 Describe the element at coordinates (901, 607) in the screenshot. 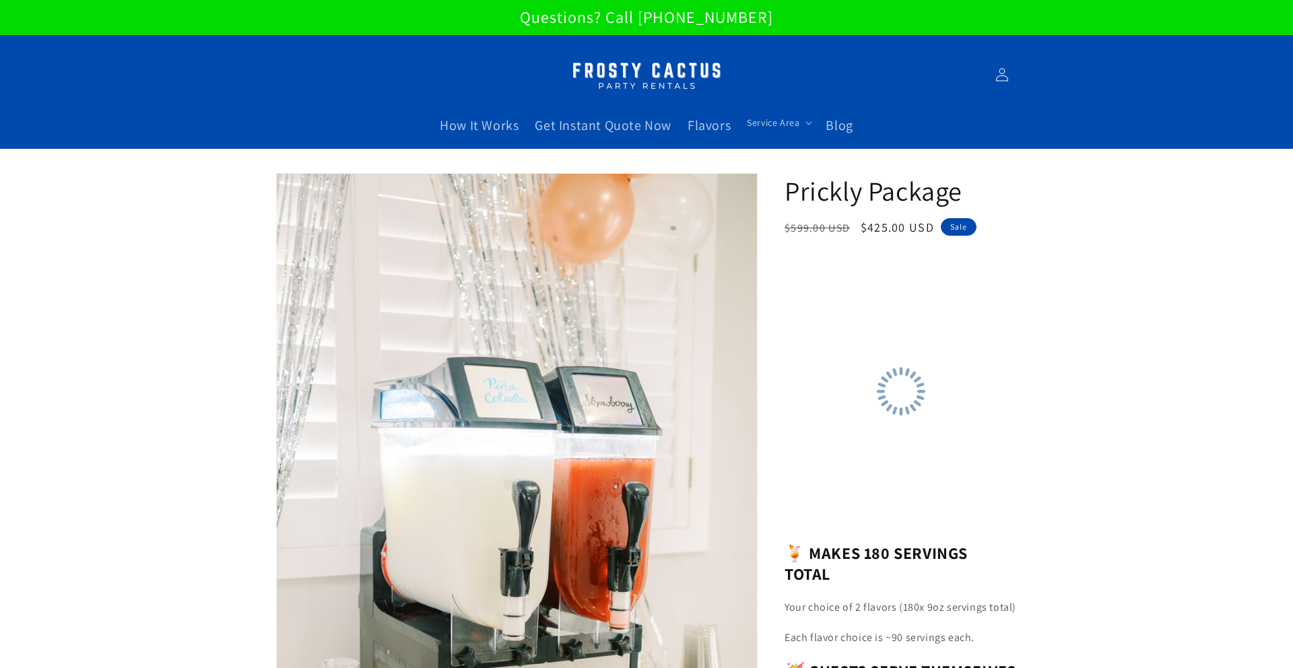

I see `span: Your choice of 2 flavors (180x 9oz servings total)` at that location.